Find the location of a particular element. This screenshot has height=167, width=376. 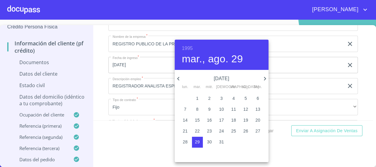

button: 22 is located at coordinates (197, 131).